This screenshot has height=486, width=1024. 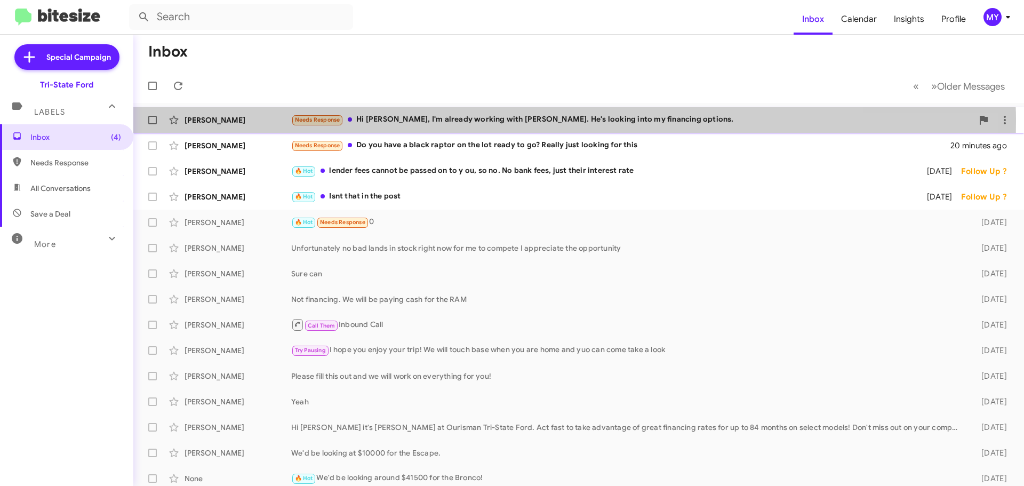 What do you see at coordinates (628, 453) in the screenshot?
I see `div: We'd be looking at $10000 for the Escape.` at bounding box center [628, 453].